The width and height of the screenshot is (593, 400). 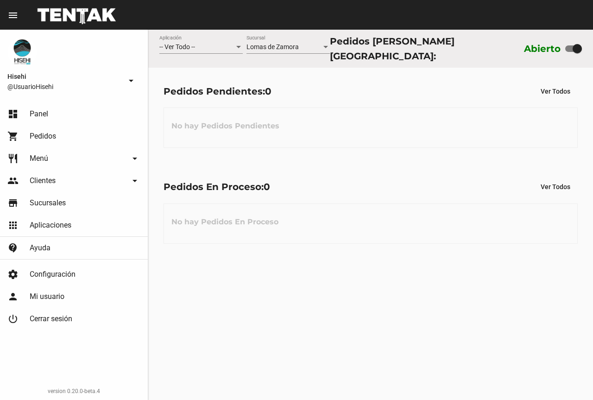 What do you see at coordinates (13, 248) in the screenshot?
I see `mat-icon: contact_support` at bounding box center [13, 248].